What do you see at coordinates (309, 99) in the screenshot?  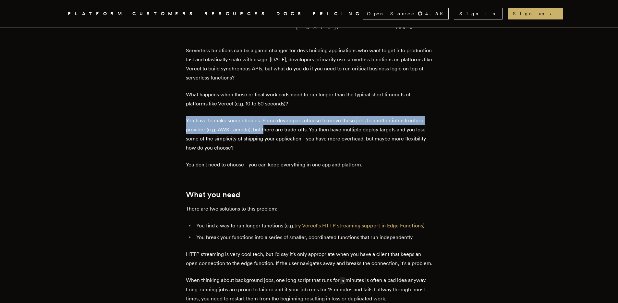 I see `p: What happens when these critical workloads need to run longer than the typical short timeouts of ...` at bounding box center [309, 99].